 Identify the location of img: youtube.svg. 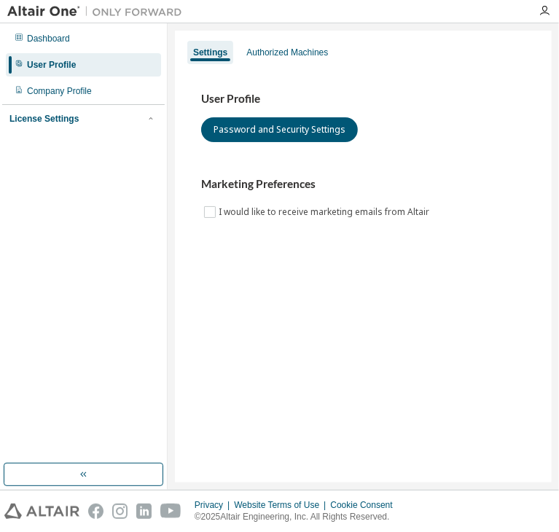
(170, 511).